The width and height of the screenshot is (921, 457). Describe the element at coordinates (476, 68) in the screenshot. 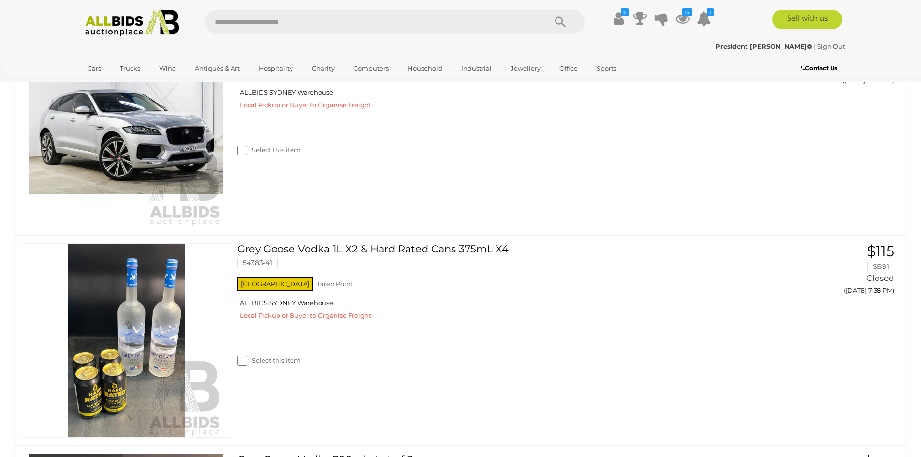

I see `a: Industrial` at that location.